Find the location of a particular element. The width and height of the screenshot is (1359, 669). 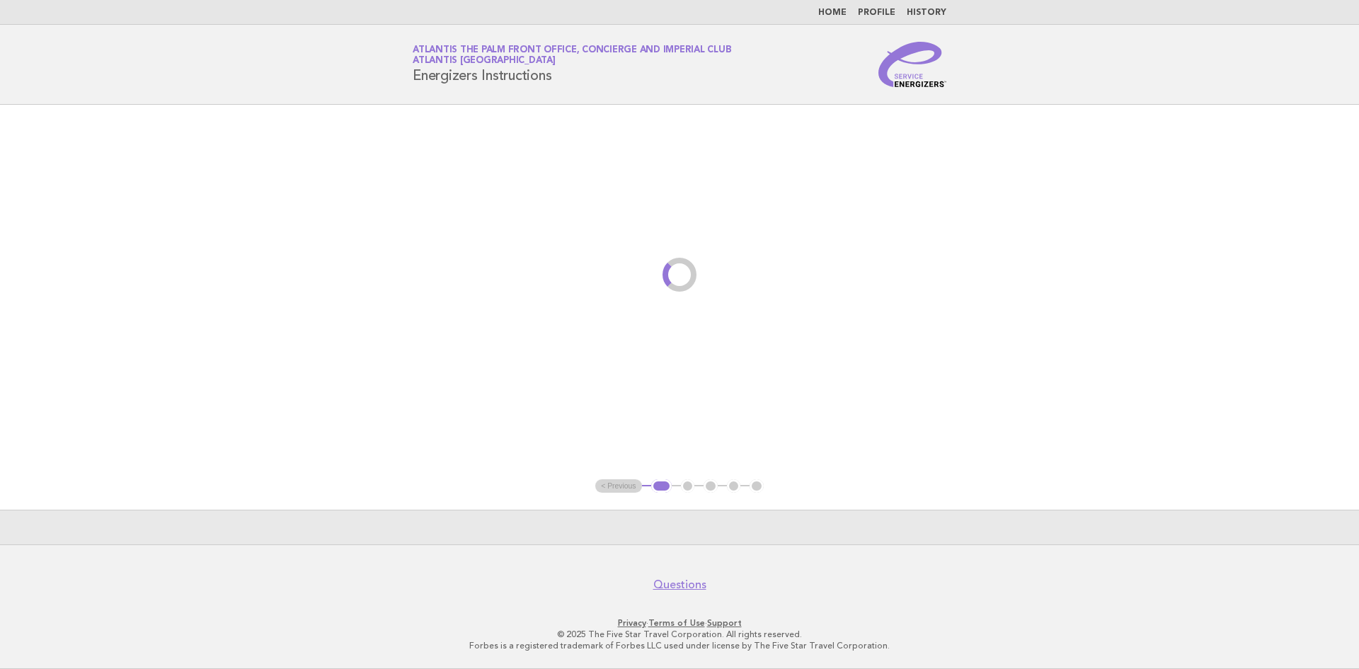

a: Terms of Use is located at coordinates (677, 623).